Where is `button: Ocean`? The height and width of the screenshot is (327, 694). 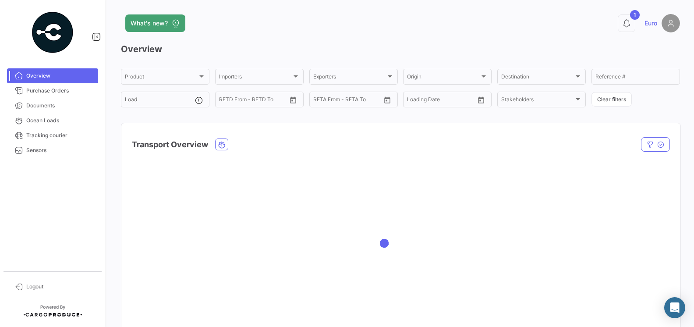
button: Ocean is located at coordinates (222, 144).